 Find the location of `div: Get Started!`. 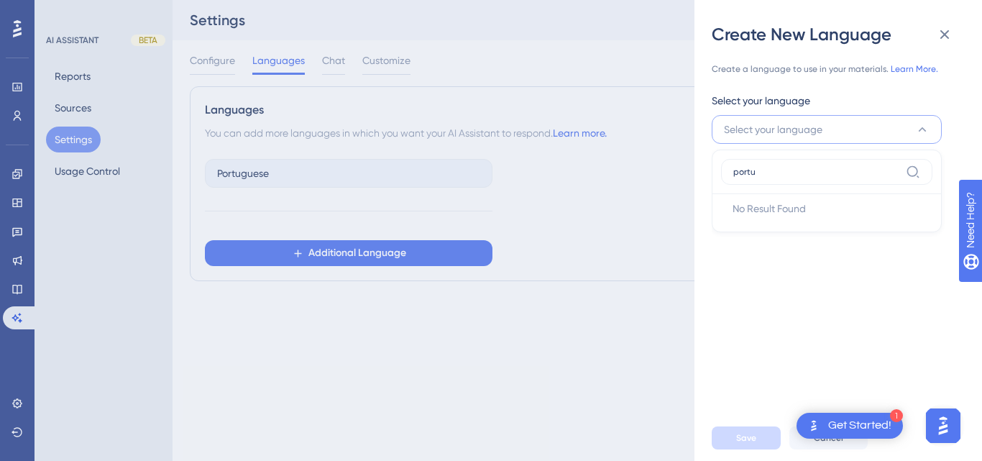

div: Get Started! is located at coordinates (860, 425).